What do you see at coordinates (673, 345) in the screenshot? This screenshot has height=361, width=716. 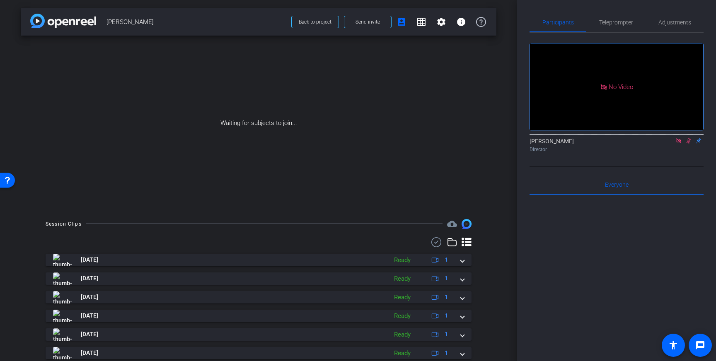 I see `mat-icon: accessibility` at bounding box center [673, 345].